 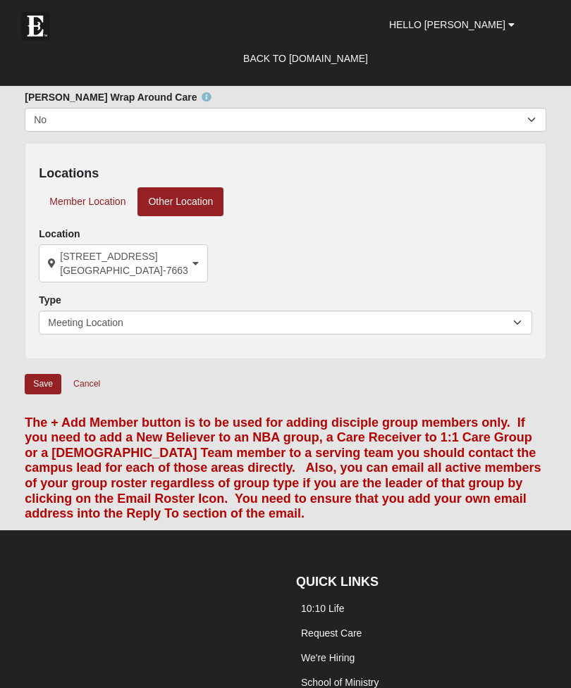 What do you see at coordinates (285, 174) in the screenshot?
I see `h4: Locations` at bounding box center [285, 174].